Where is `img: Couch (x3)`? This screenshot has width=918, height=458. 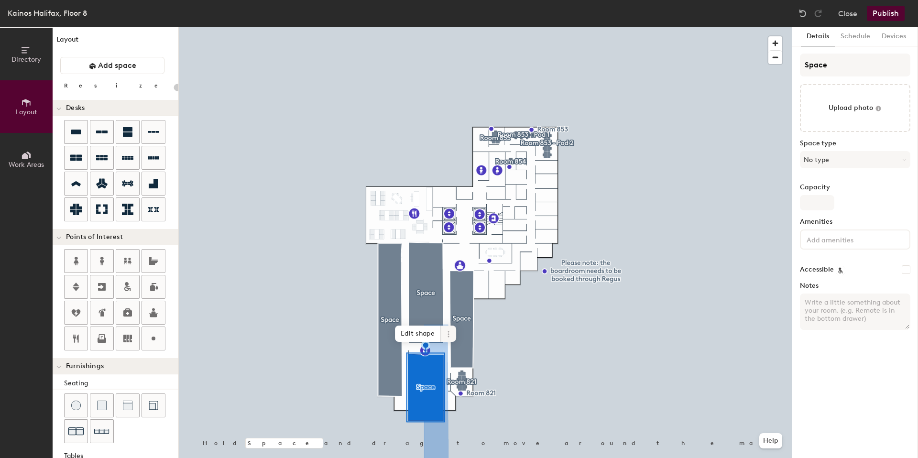
img: Couch (x3) is located at coordinates (102, 431).